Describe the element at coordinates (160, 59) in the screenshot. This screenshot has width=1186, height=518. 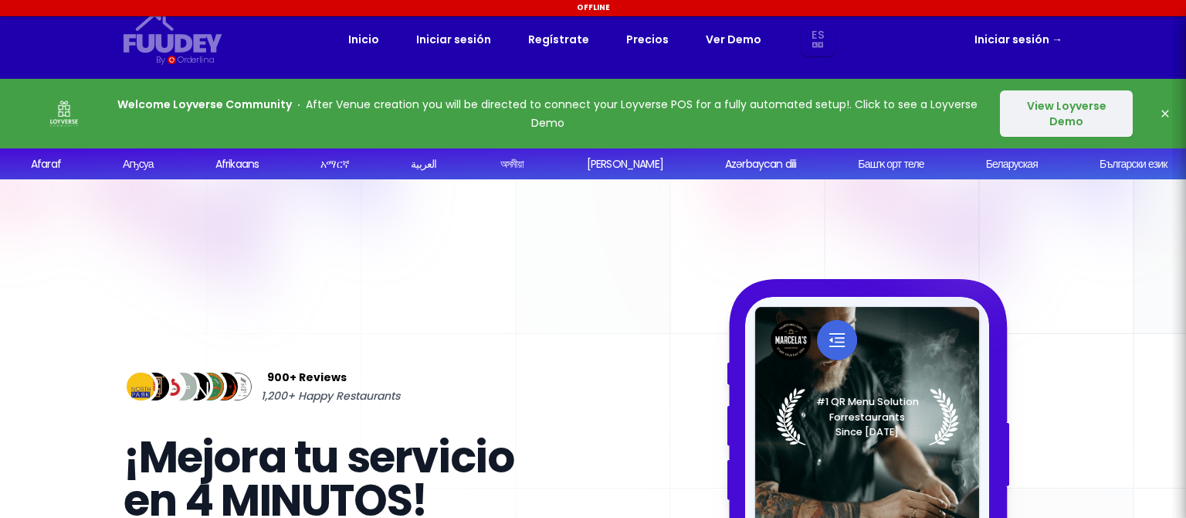
I see `div: By` at that location.